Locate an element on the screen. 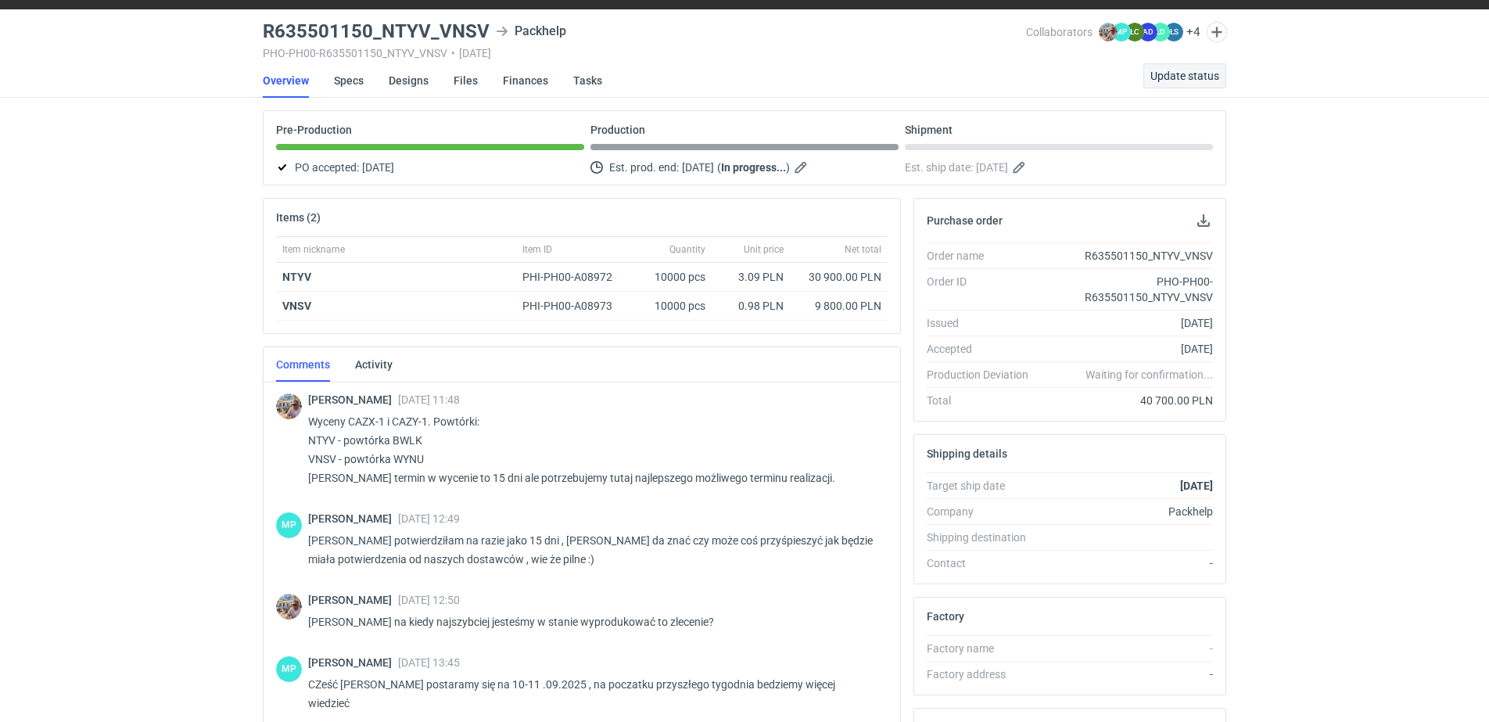  div: Contact is located at coordinates (984, 563).